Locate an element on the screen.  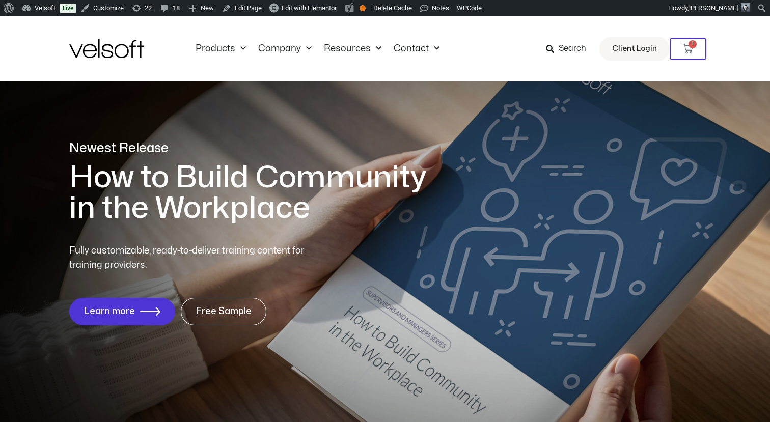
span: Edit with Elementor is located at coordinates (309, 8).